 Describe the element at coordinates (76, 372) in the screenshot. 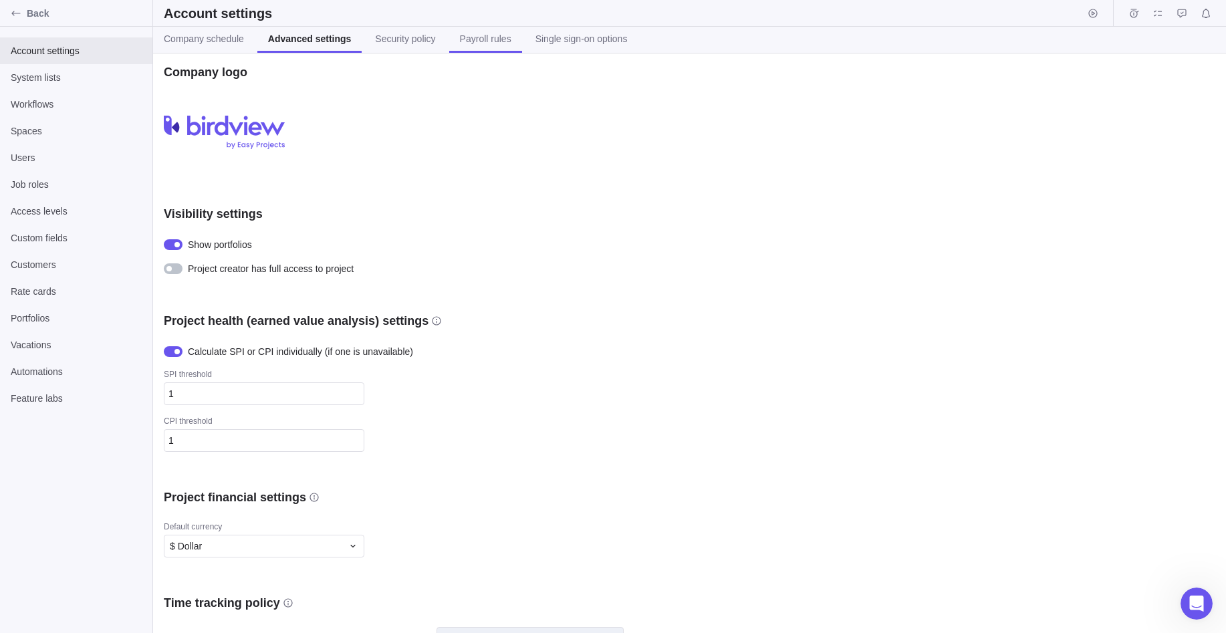

I see `span: Automations` at that location.